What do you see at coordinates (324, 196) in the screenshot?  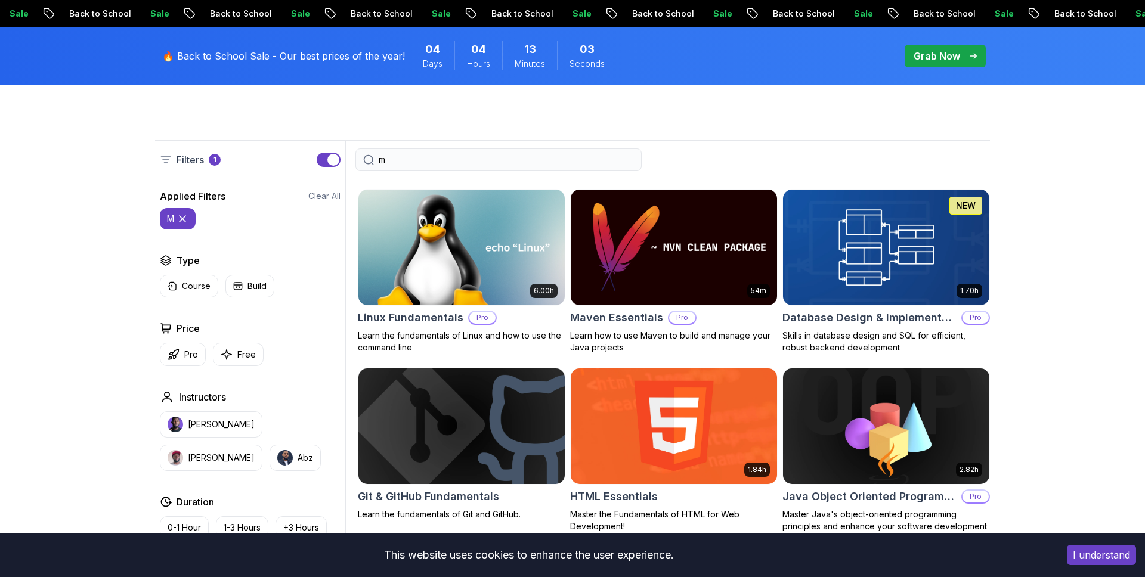 I see `p: Clear All` at bounding box center [324, 196].